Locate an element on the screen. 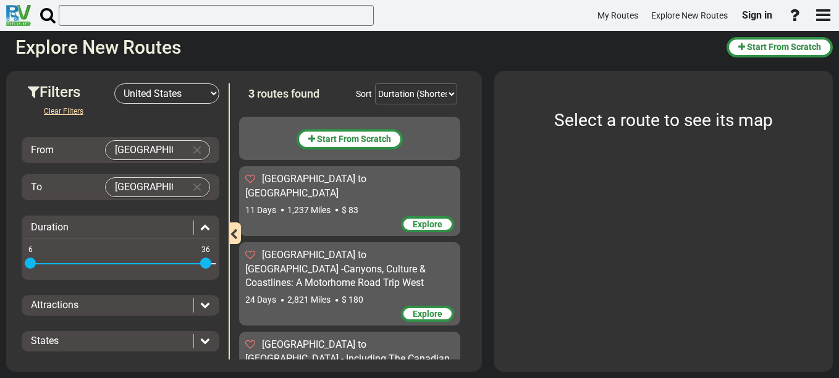 The width and height of the screenshot is (839, 378). span: 3 is located at coordinates (252, 93).